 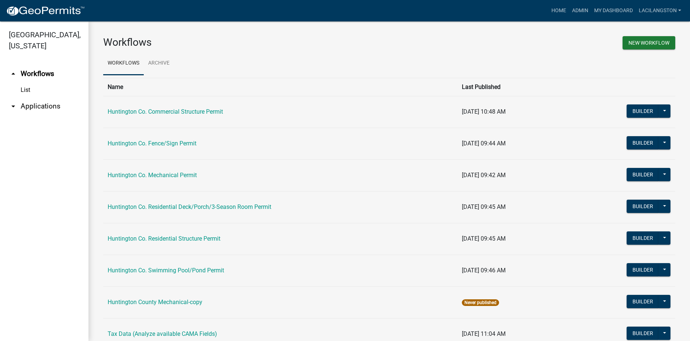 I want to click on h3: Workflows, so click(x=243, y=42).